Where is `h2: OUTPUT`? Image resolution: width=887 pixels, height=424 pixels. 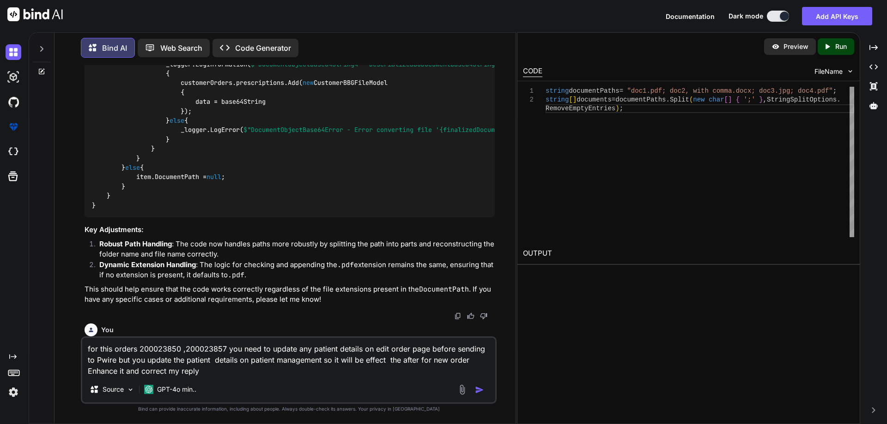 h2: OUTPUT is located at coordinates (688, 253).